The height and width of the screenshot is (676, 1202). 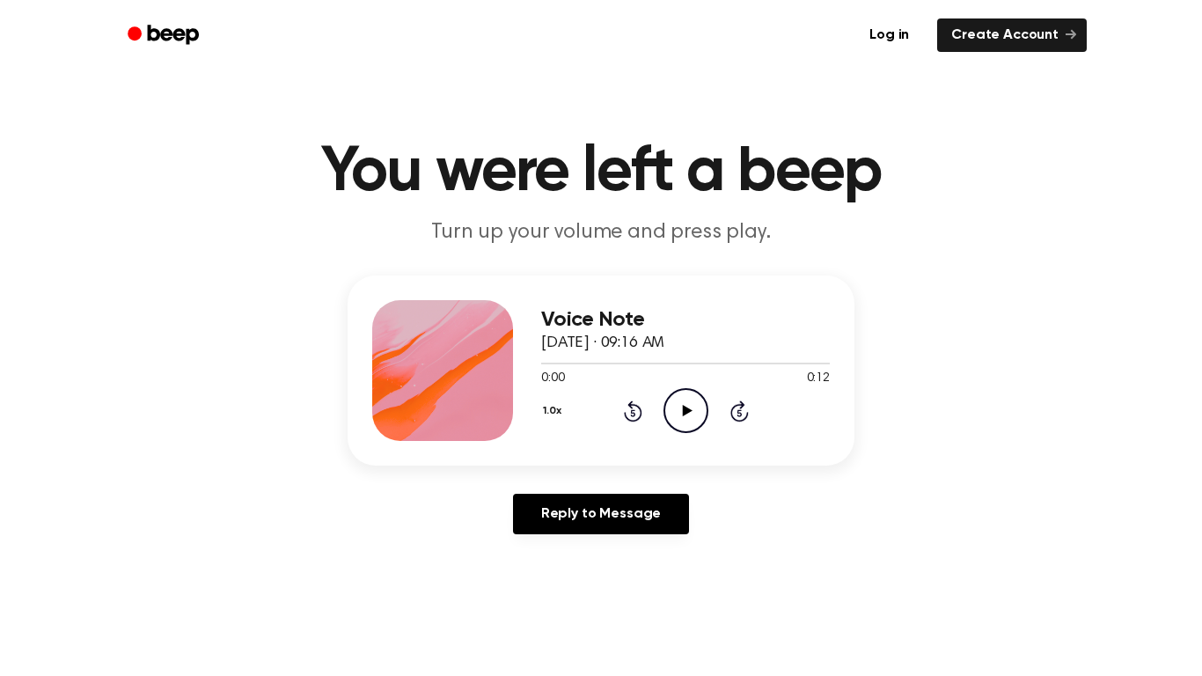 I want to click on a: Beep, so click(x=165, y=35).